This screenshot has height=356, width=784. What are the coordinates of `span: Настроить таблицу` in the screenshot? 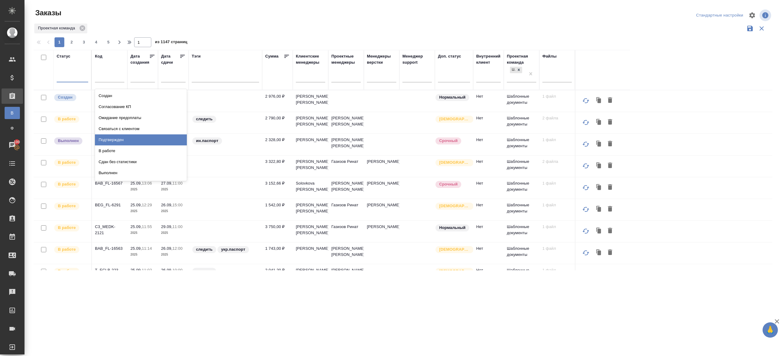 It's located at (753, 15).